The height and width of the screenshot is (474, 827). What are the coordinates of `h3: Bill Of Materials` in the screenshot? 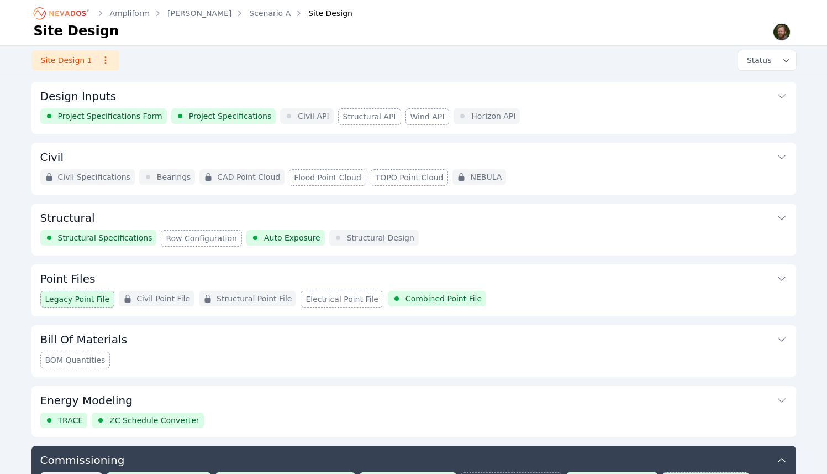 It's located at (84, 339).